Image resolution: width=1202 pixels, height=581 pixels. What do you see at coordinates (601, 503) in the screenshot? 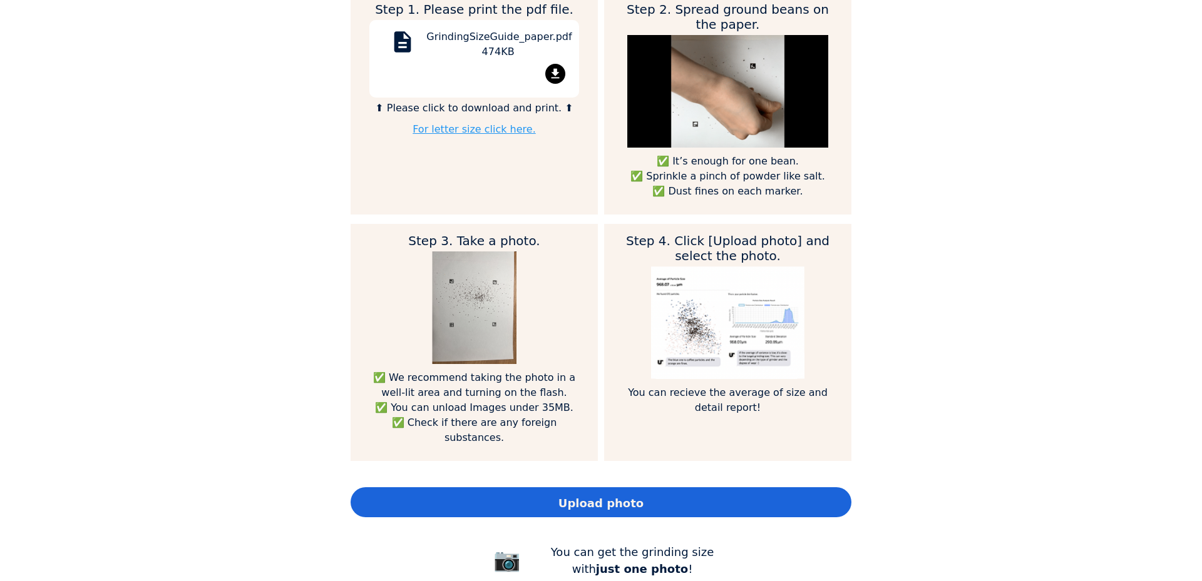
I see `span: Upload photo` at bounding box center [601, 503].